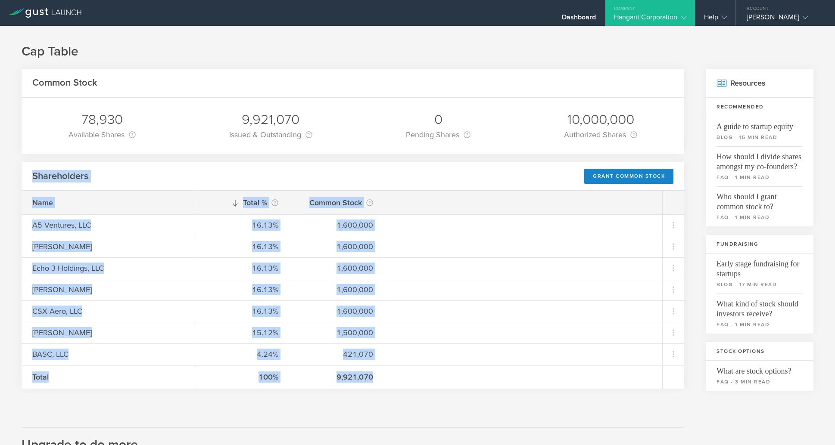 This screenshot has width=835, height=445. What do you see at coordinates (759, 159) in the screenshot?
I see `span: How should I divide shares amongst my co-founders?` at bounding box center [759, 159].